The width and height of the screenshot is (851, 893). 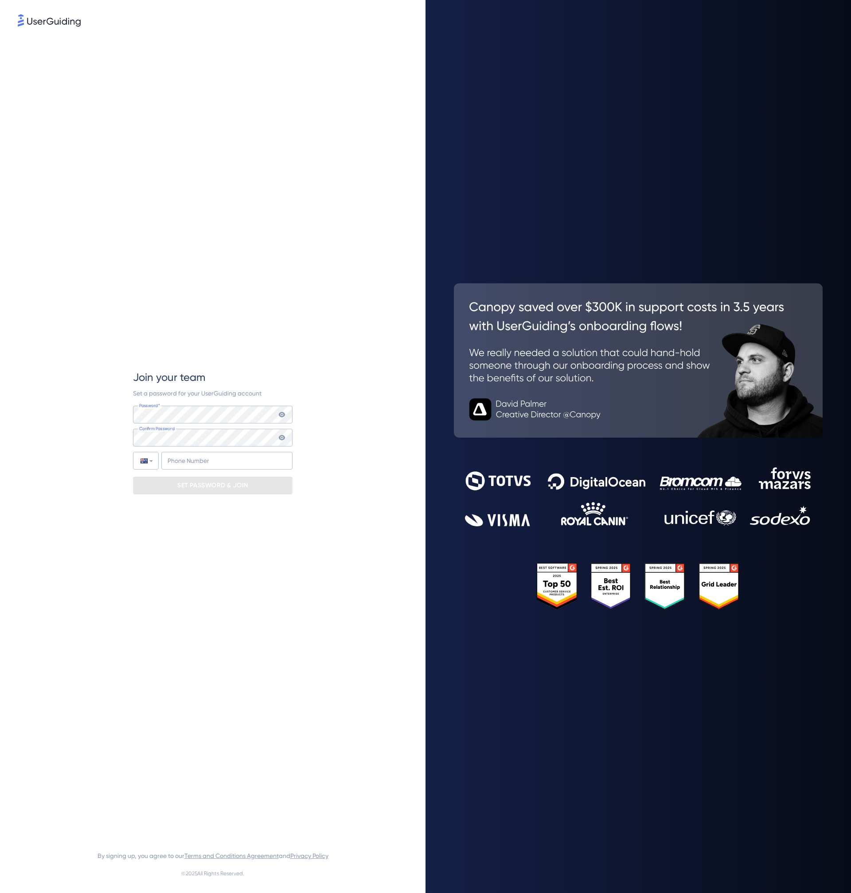 What do you see at coordinates (213, 873) in the screenshot?
I see `span: © 2025 All Rights Reserved.` at bounding box center [213, 873].